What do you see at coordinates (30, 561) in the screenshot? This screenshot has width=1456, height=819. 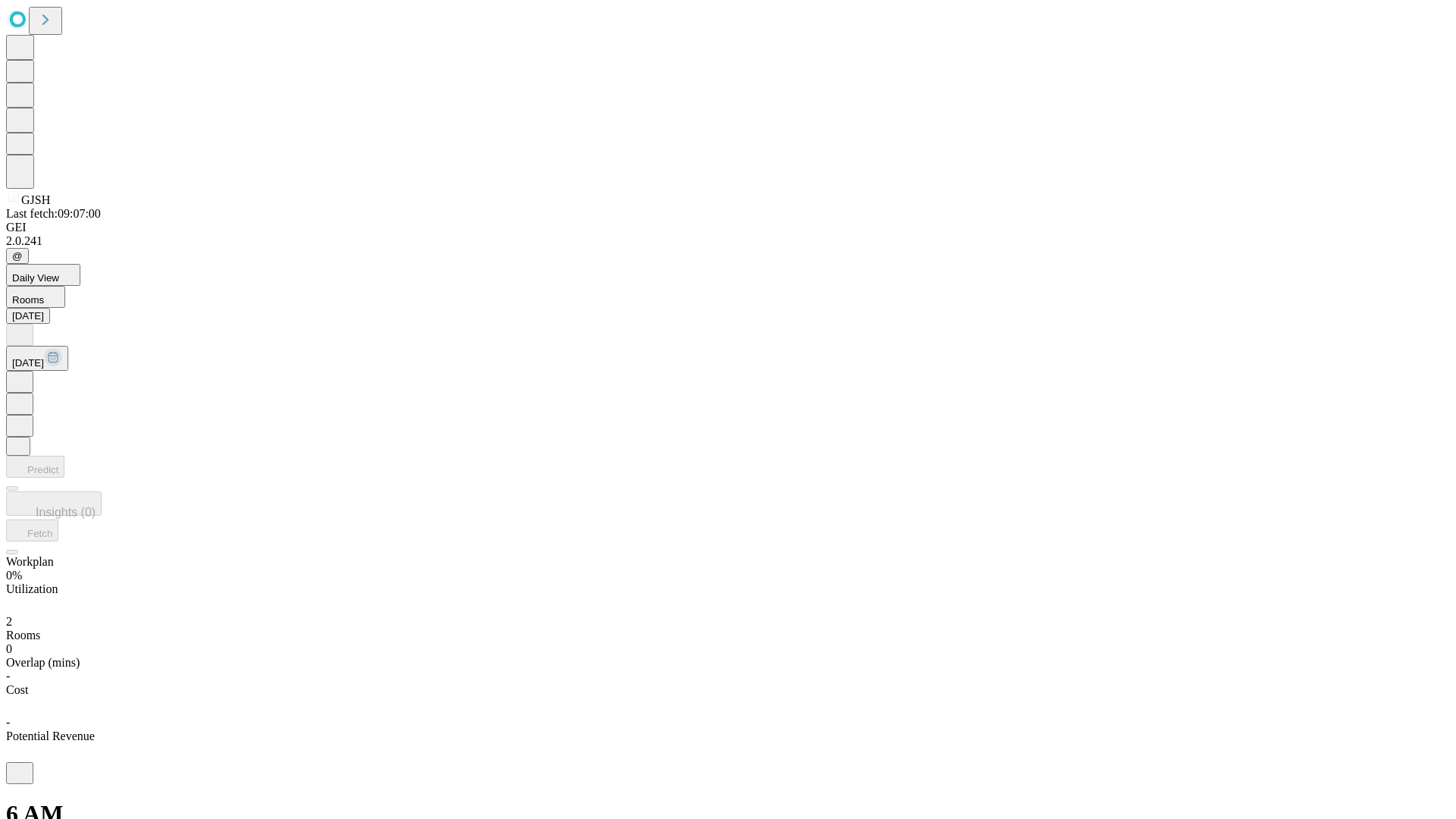 I see `span: Workplan` at bounding box center [30, 561].